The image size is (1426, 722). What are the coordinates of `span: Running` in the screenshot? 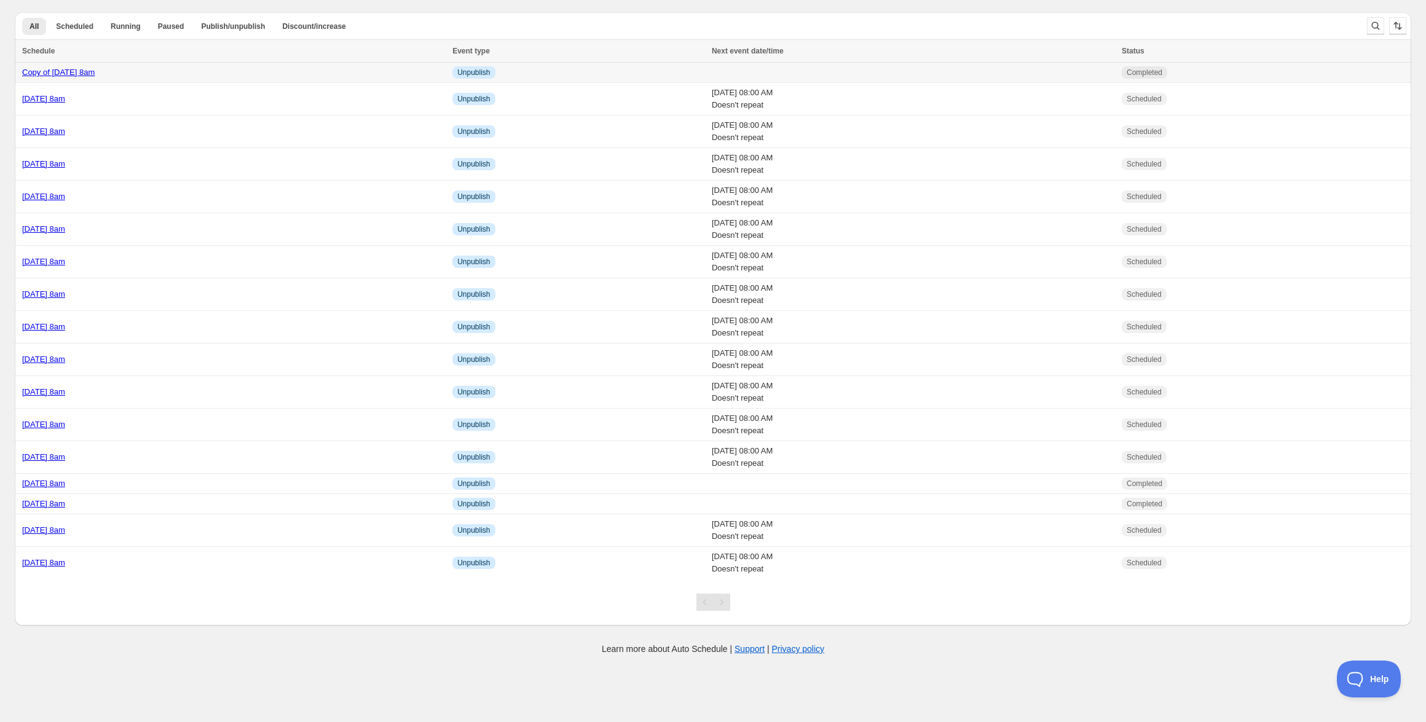 It's located at (125, 26).